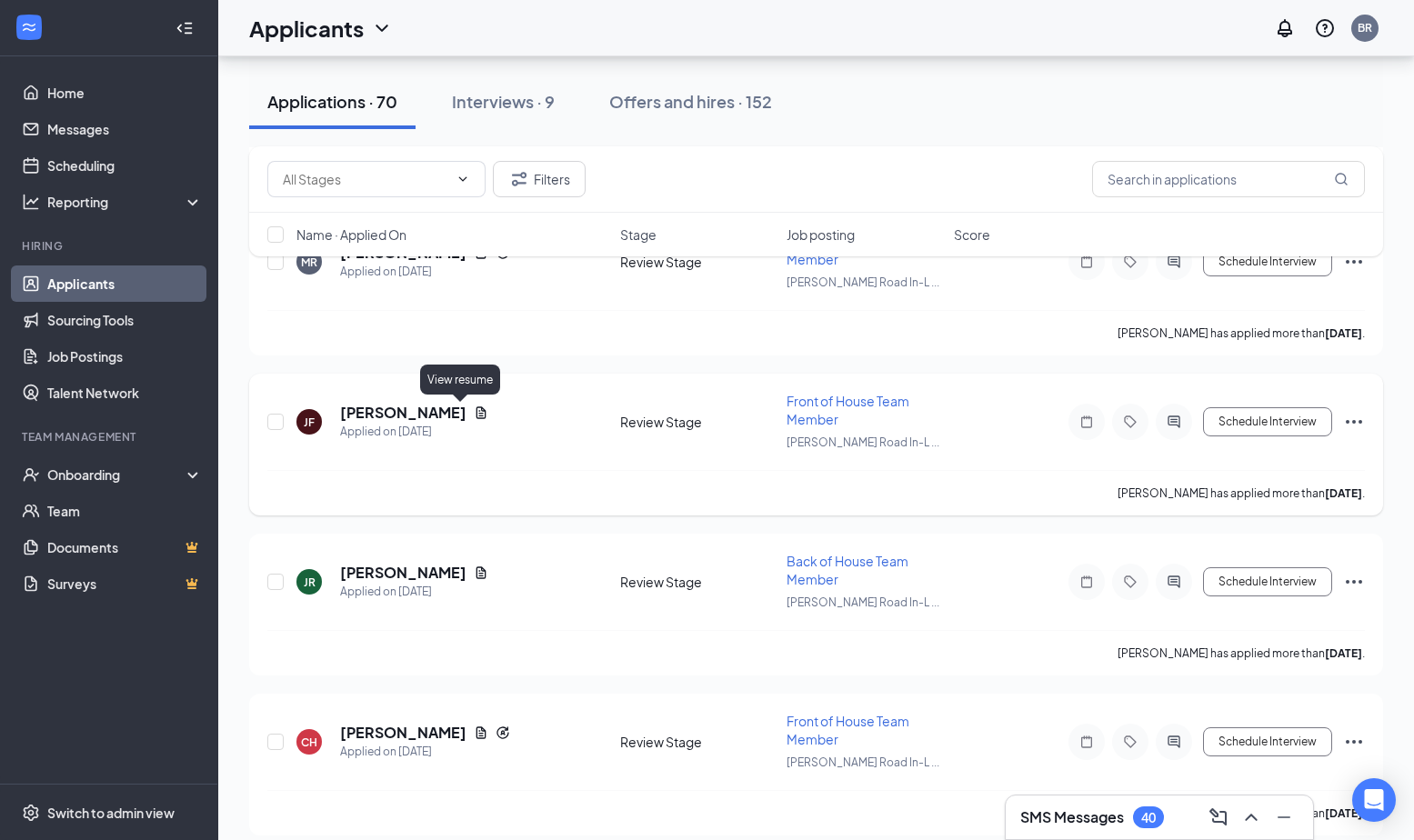 This screenshot has height=840, width=1414. I want to click on button: Minimize, so click(1284, 817).